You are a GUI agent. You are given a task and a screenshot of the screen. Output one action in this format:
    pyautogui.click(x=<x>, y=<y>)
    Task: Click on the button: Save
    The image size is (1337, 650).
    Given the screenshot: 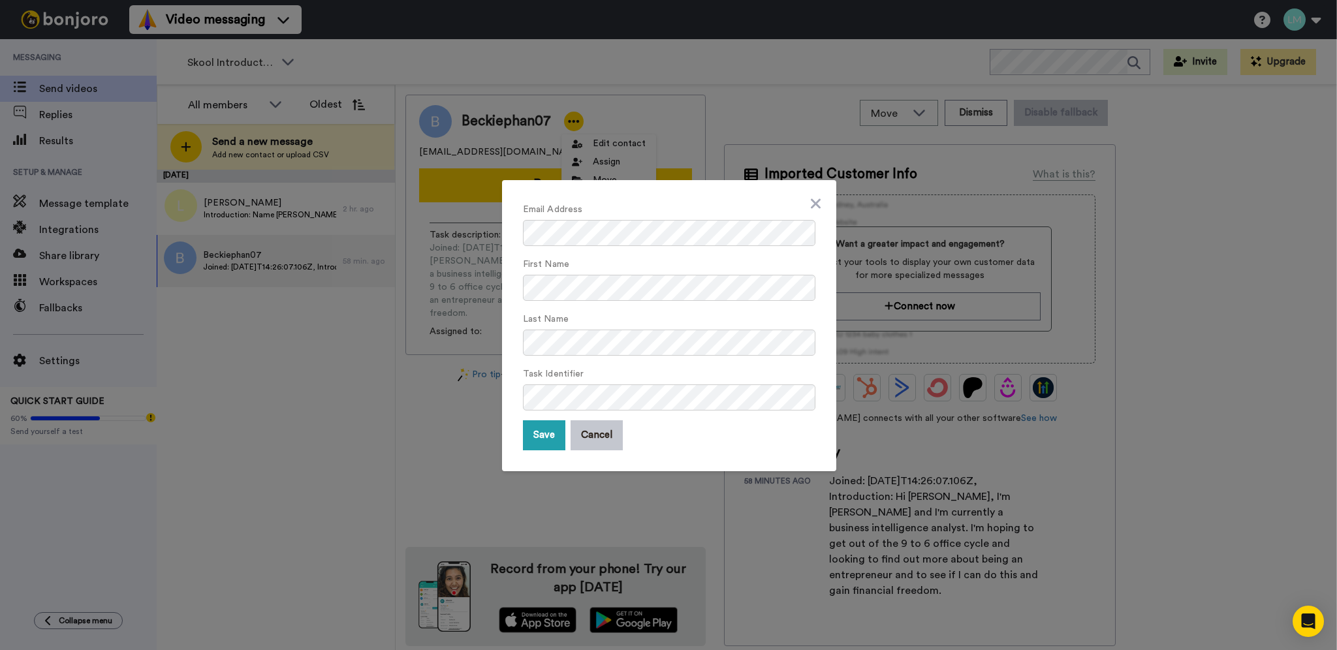 What is the action you would take?
    pyautogui.click(x=544, y=435)
    